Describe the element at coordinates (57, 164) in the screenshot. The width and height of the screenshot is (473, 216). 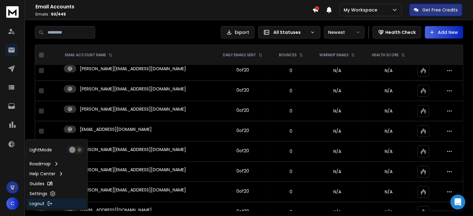
I see `a: Roadmap` at that location.